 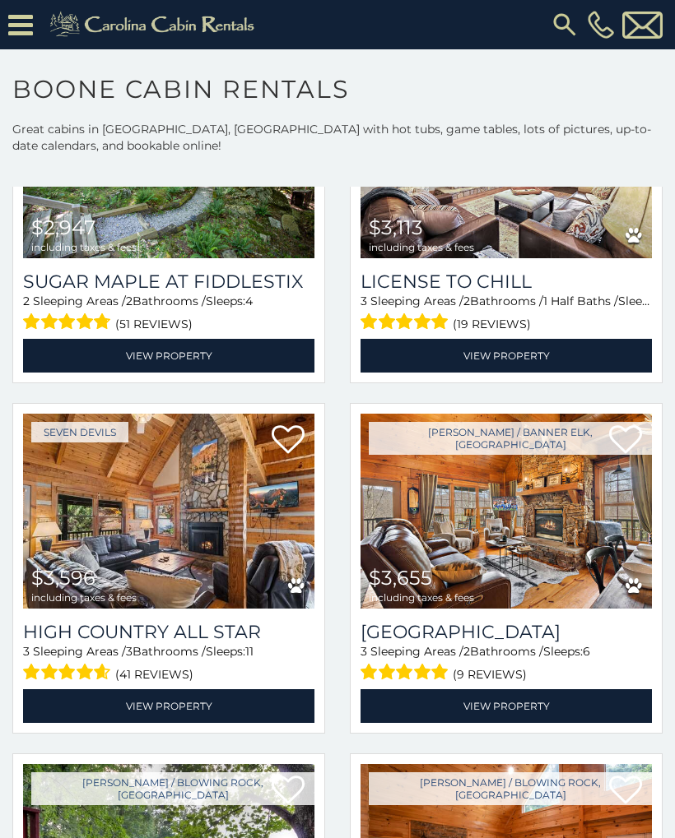 What do you see at coordinates (491, 324) in the screenshot?
I see `span: (19 reviews)` at bounding box center [491, 324].